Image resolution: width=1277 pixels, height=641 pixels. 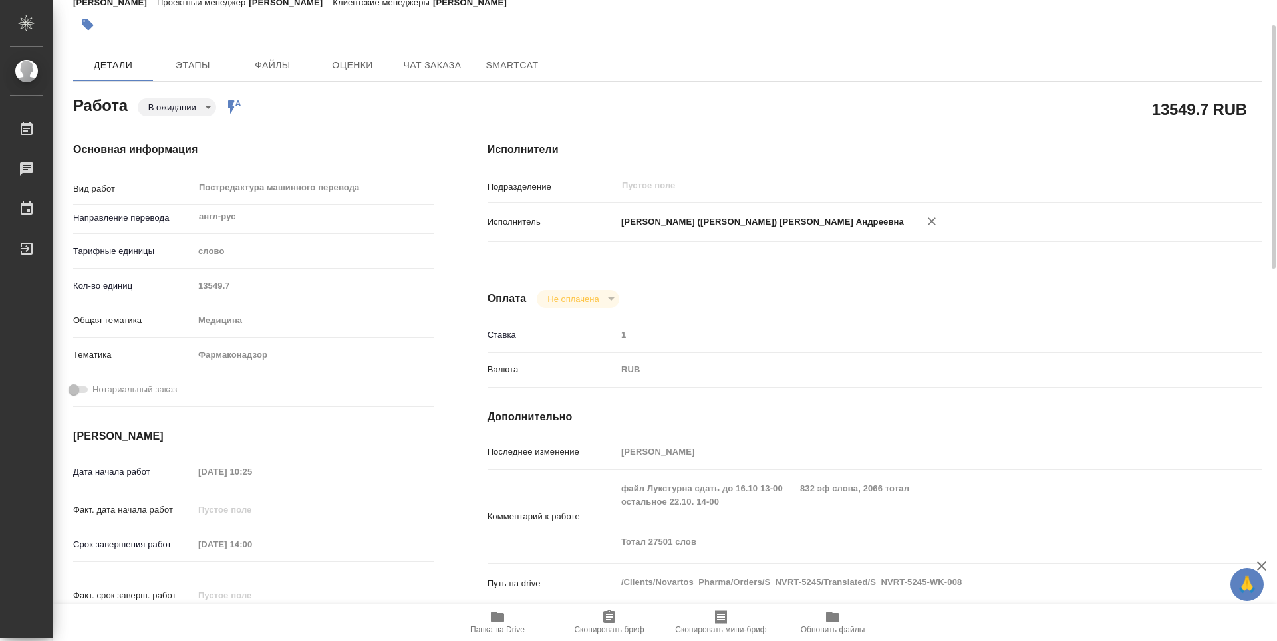 What do you see at coordinates (133, 218) in the screenshot?
I see `p: Направление перевода` at bounding box center [133, 218].